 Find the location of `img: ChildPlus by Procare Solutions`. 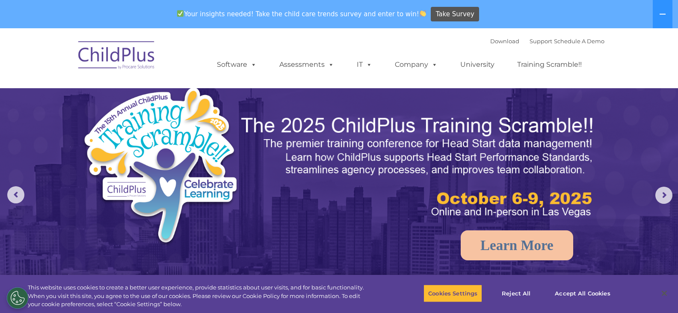

img: ChildPlus by Procare Solutions is located at coordinates (117, 56).